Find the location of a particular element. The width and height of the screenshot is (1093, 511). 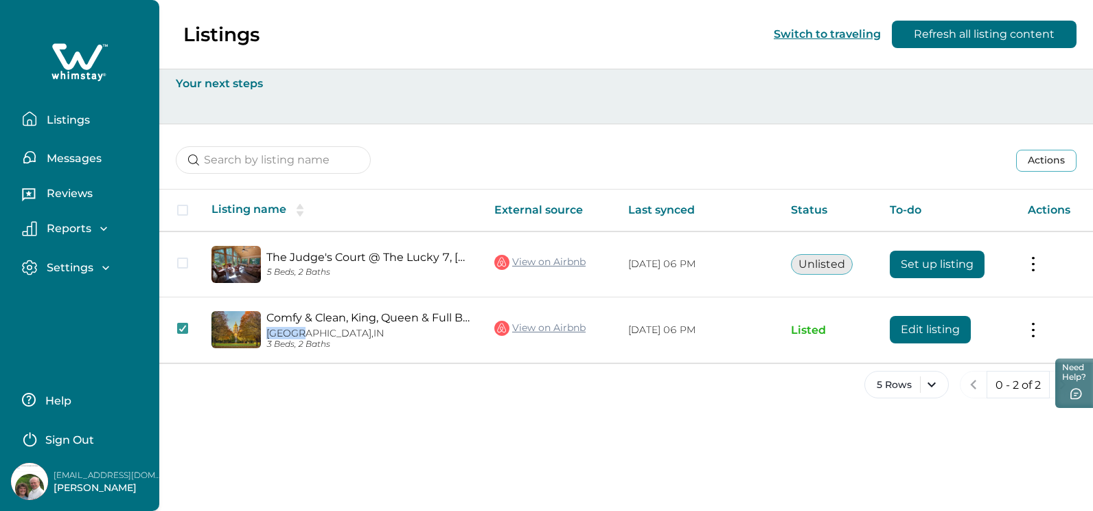

button: Reviews is located at coordinates (85, 196).